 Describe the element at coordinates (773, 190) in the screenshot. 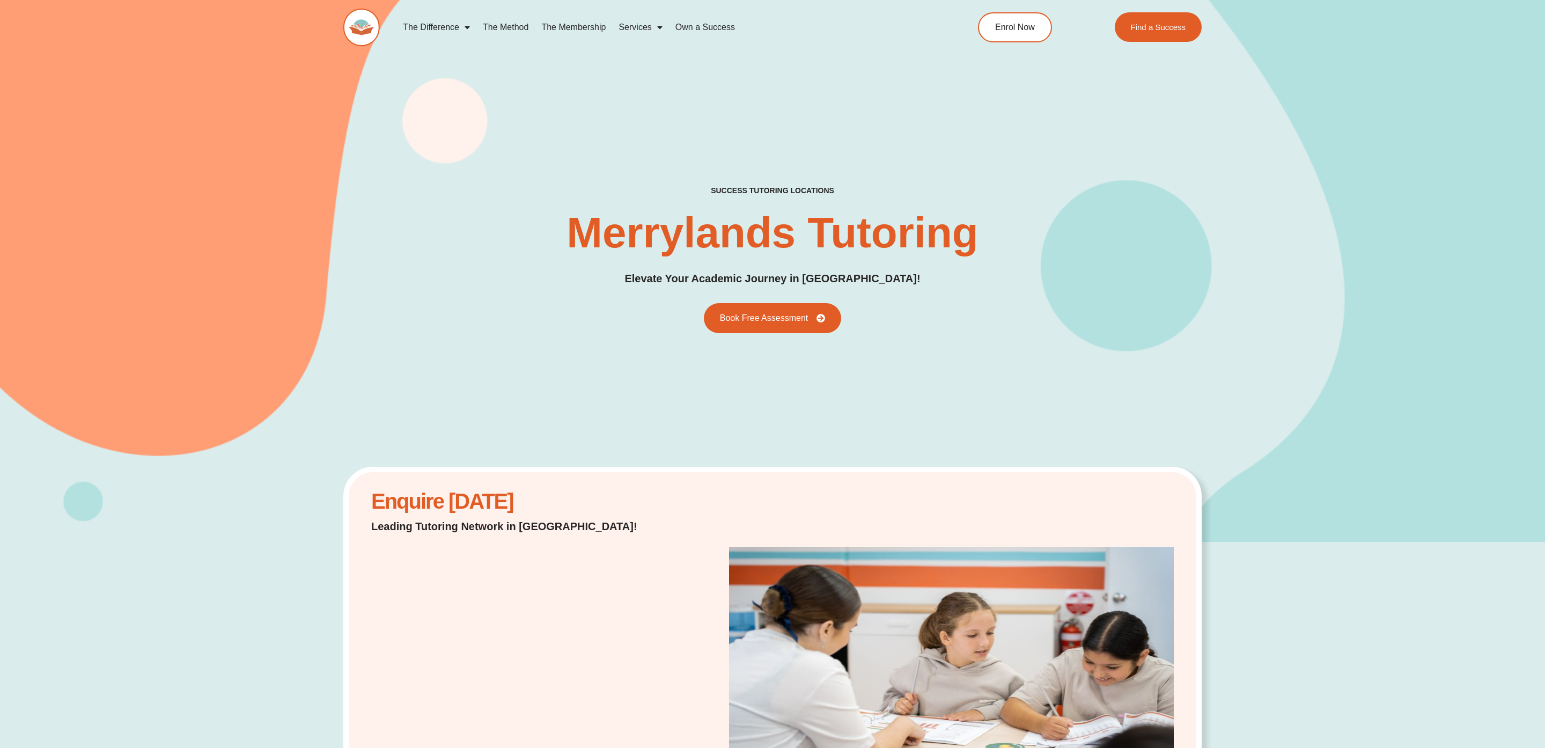

I see `h2: success tutoring locations` at that location.